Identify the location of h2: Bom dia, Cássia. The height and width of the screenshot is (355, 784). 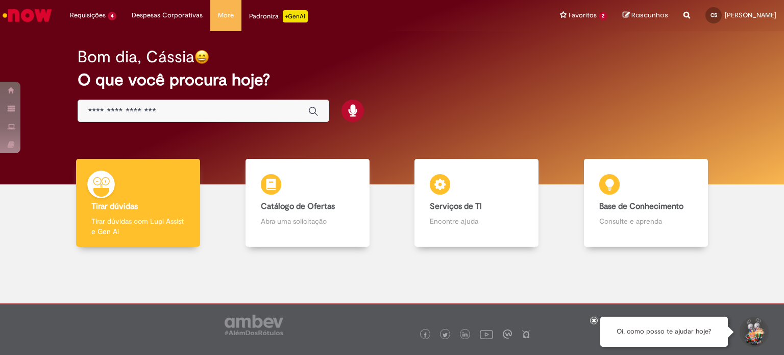
(136, 57).